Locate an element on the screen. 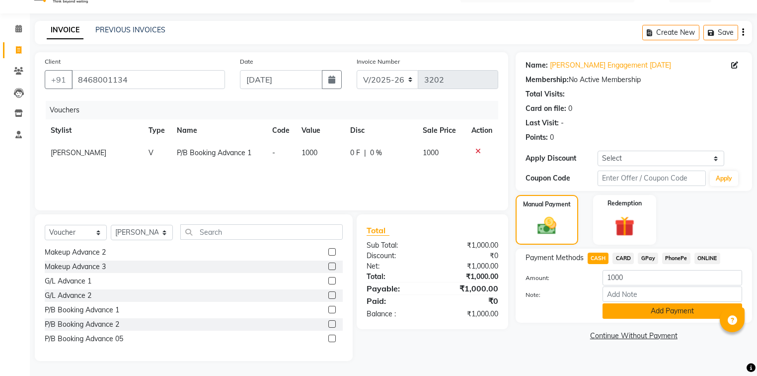 This screenshot has width=757, height=376. div: Discount: is located at coordinates (396, 255).